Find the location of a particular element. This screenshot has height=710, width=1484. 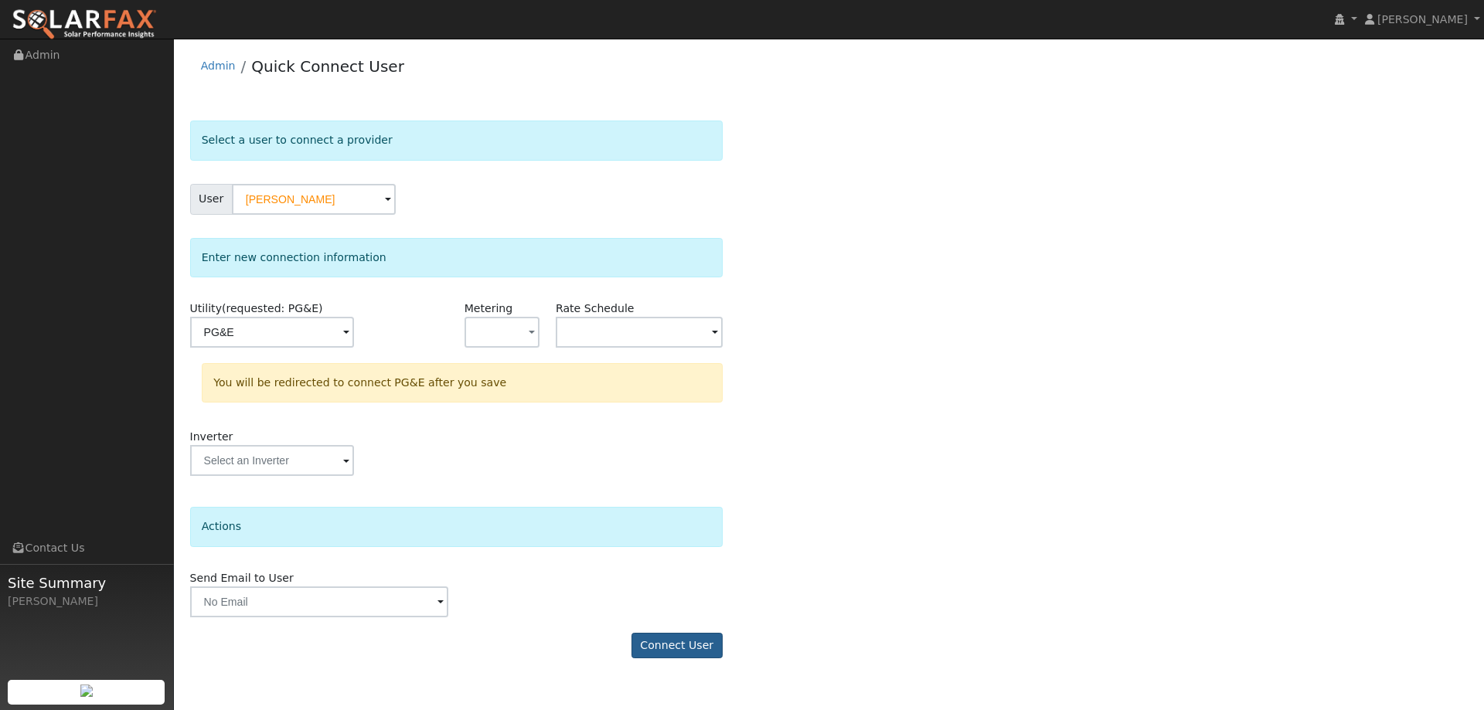

a: Admin is located at coordinates (218, 66).